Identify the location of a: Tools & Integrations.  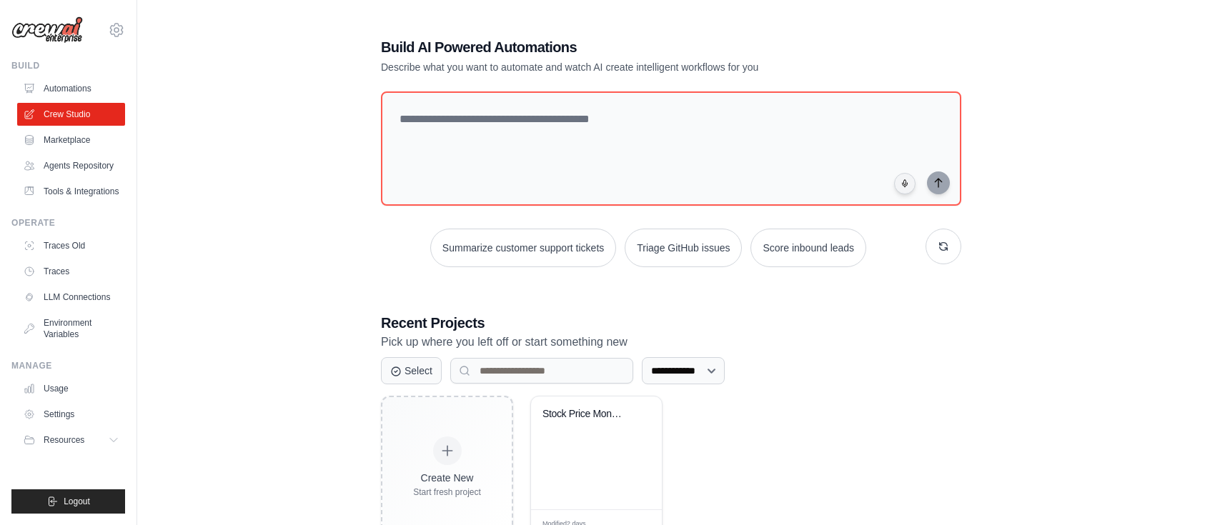
(71, 192).